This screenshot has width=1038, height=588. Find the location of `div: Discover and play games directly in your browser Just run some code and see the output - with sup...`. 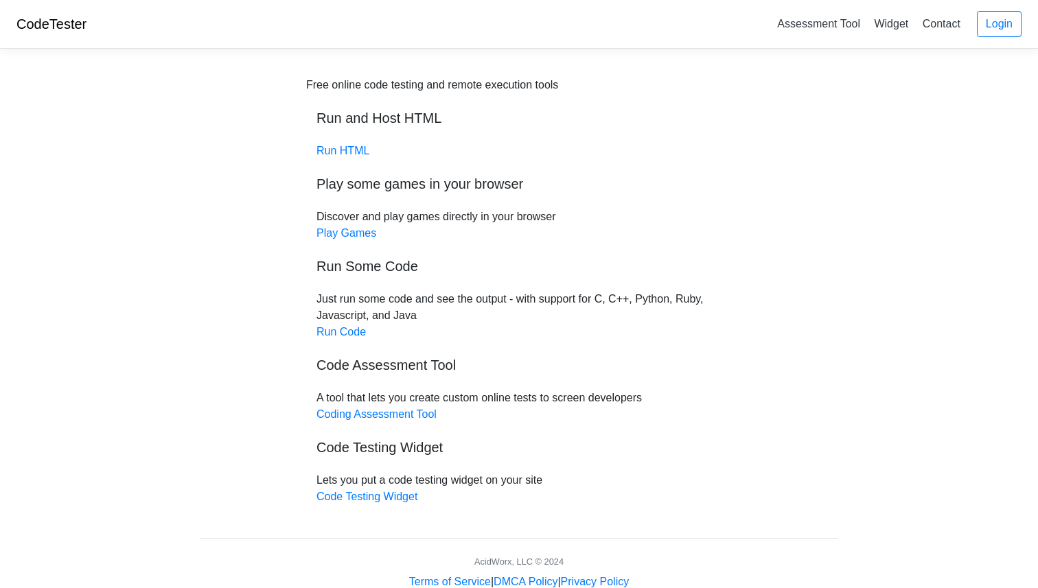

div: Discover and play games directly in your browser Just run some code and see the output - with sup... is located at coordinates (519, 291).